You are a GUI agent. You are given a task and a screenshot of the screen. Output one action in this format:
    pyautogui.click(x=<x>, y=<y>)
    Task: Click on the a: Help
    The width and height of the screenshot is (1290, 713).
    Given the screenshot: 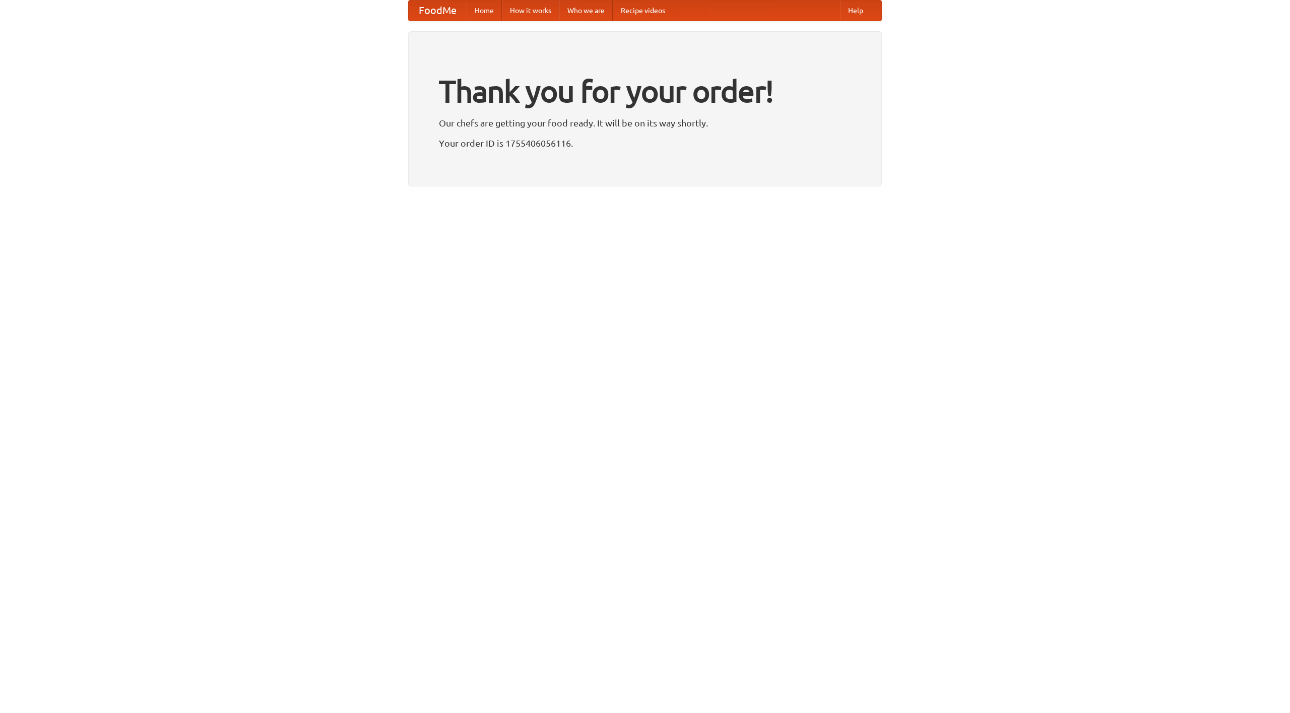 What is the action you would take?
    pyautogui.click(x=855, y=11)
    